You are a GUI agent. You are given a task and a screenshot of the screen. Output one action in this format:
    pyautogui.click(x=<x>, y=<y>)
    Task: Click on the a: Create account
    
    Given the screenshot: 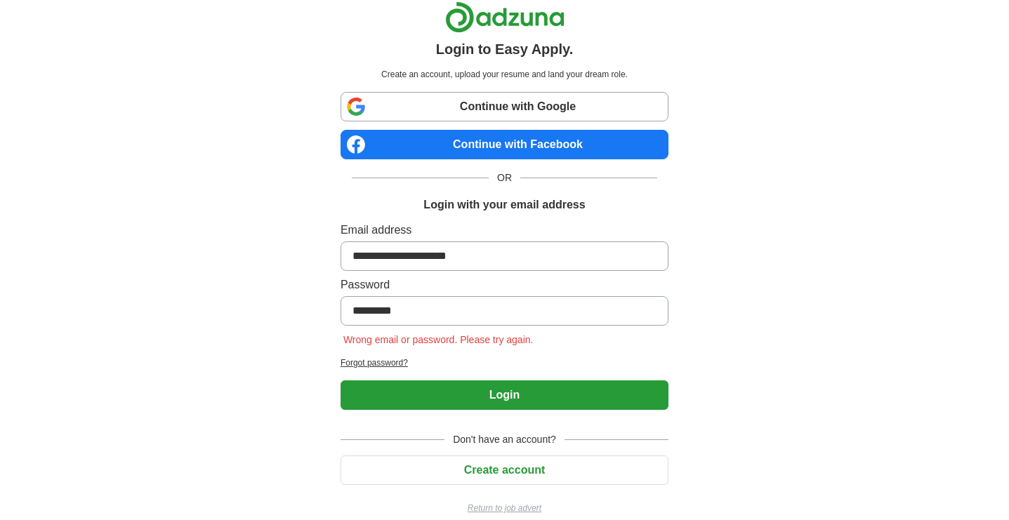 What is the action you would take?
    pyautogui.click(x=504, y=470)
    